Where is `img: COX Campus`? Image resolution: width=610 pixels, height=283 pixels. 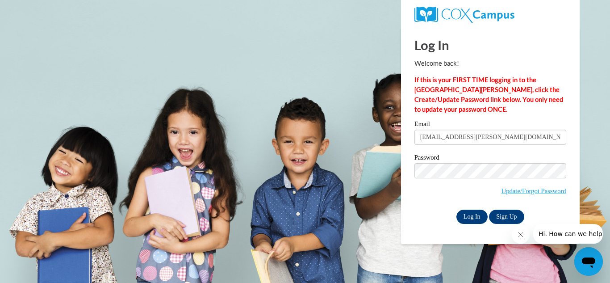 img: COX Campus is located at coordinates (465, 15).